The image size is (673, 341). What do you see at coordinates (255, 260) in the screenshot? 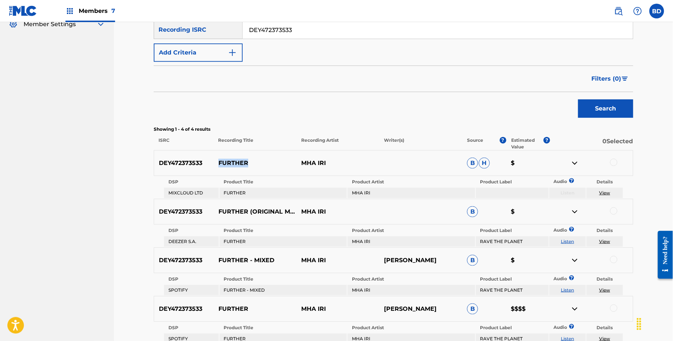
I see `p: FURTHER - MIXED` at bounding box center [255, 260].